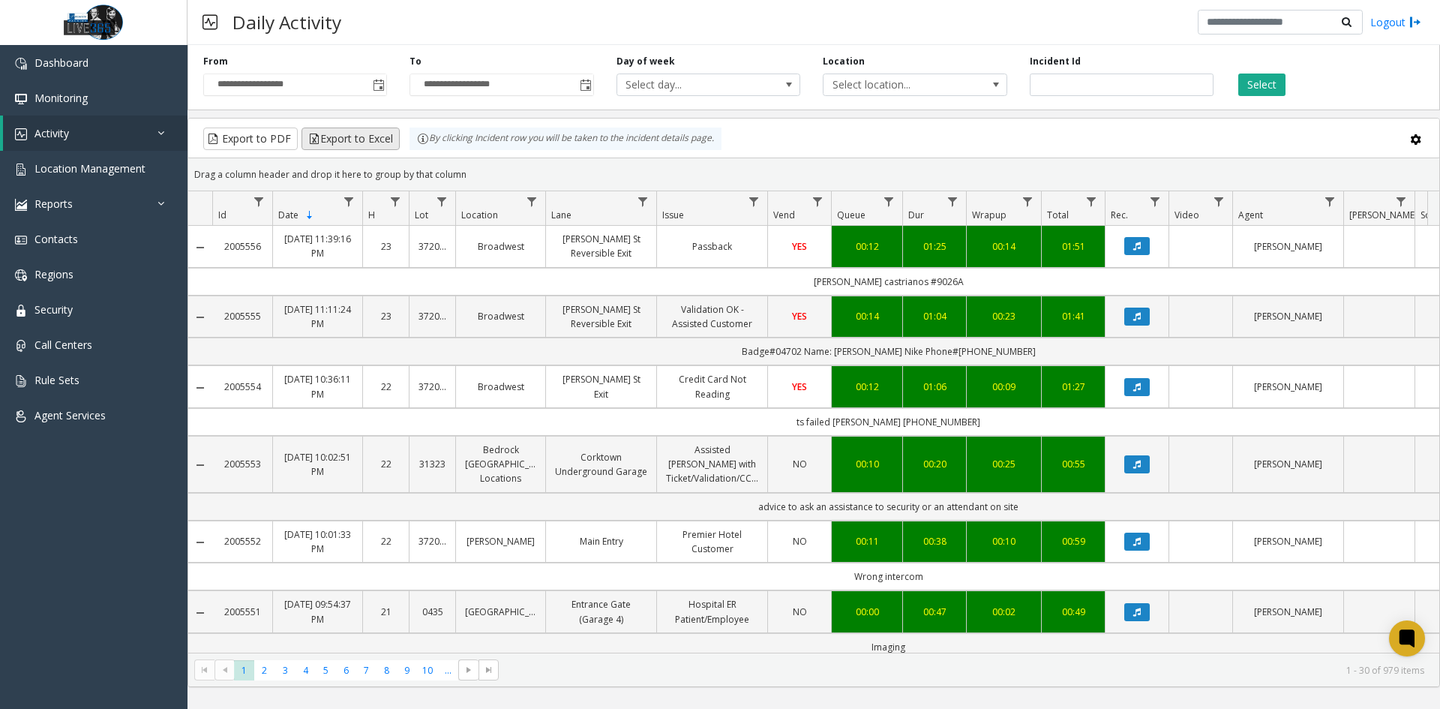  What do you see at coordinates (1091, 201) in the screenshot?
I see `a: Total Filter Menu` at bounding box center [1091, 201].